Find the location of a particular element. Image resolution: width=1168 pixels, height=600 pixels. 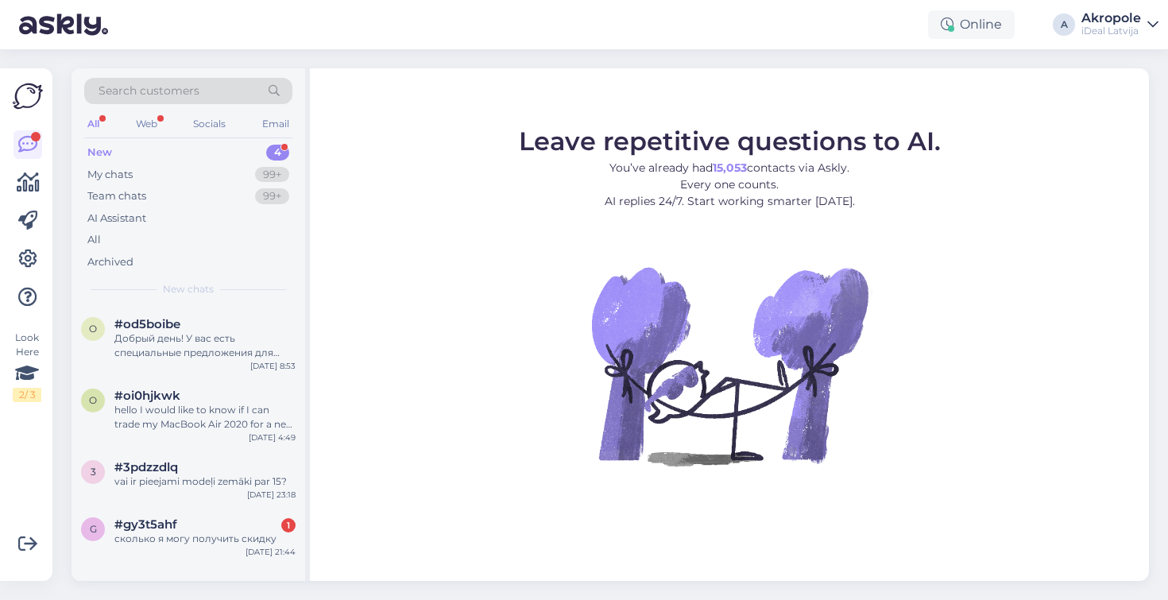

div: 2 / 3 is located at coordinates (27, 395).